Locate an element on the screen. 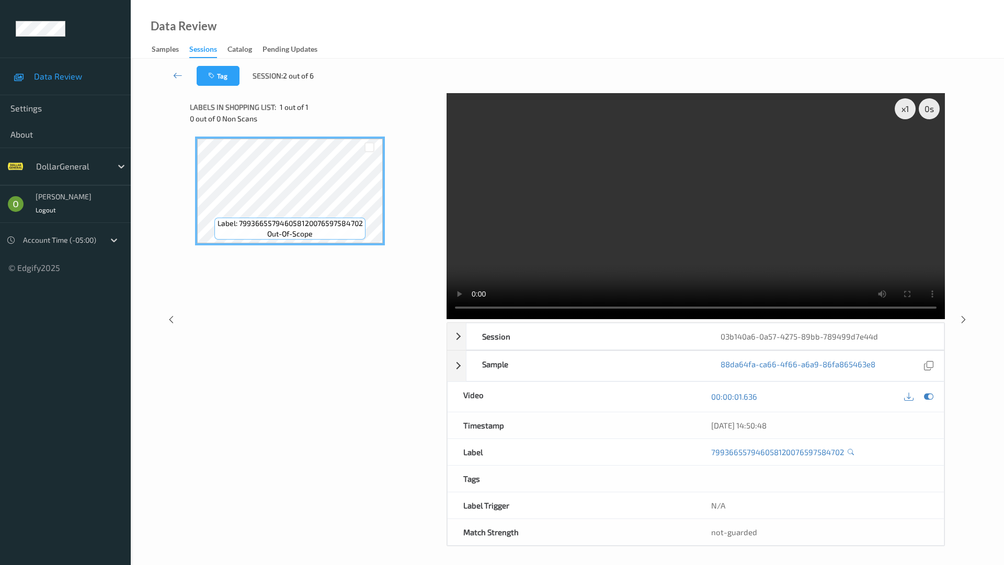 The width and height of the screenshot is (1004, 565). div: Sample88da64fa-ca66-4f66-a6a9-86fa865463e8 is located at coordinates (696, 366).